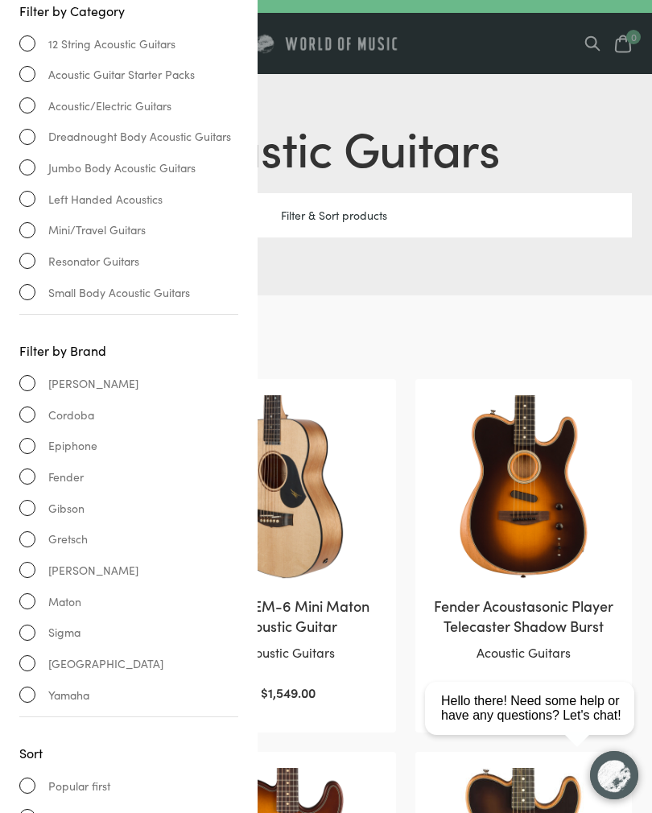 This screenshot has width=652, height=813. What do you see at coordinates (129, 105) in the screenshot?
I see `a: Acoustic/Electric Guitars` at bounding box center [129, 105].